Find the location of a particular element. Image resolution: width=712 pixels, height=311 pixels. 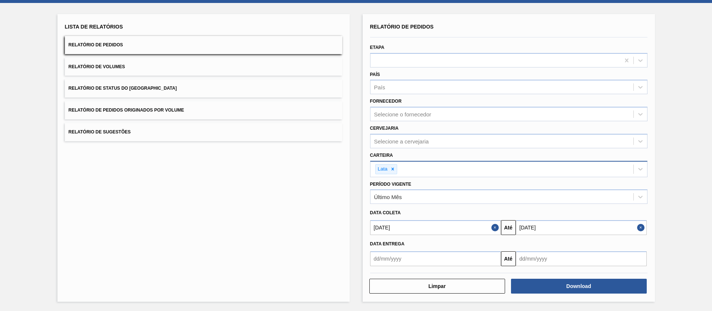

button: Relatório de Sugestões is located at coordinates (204, 132).